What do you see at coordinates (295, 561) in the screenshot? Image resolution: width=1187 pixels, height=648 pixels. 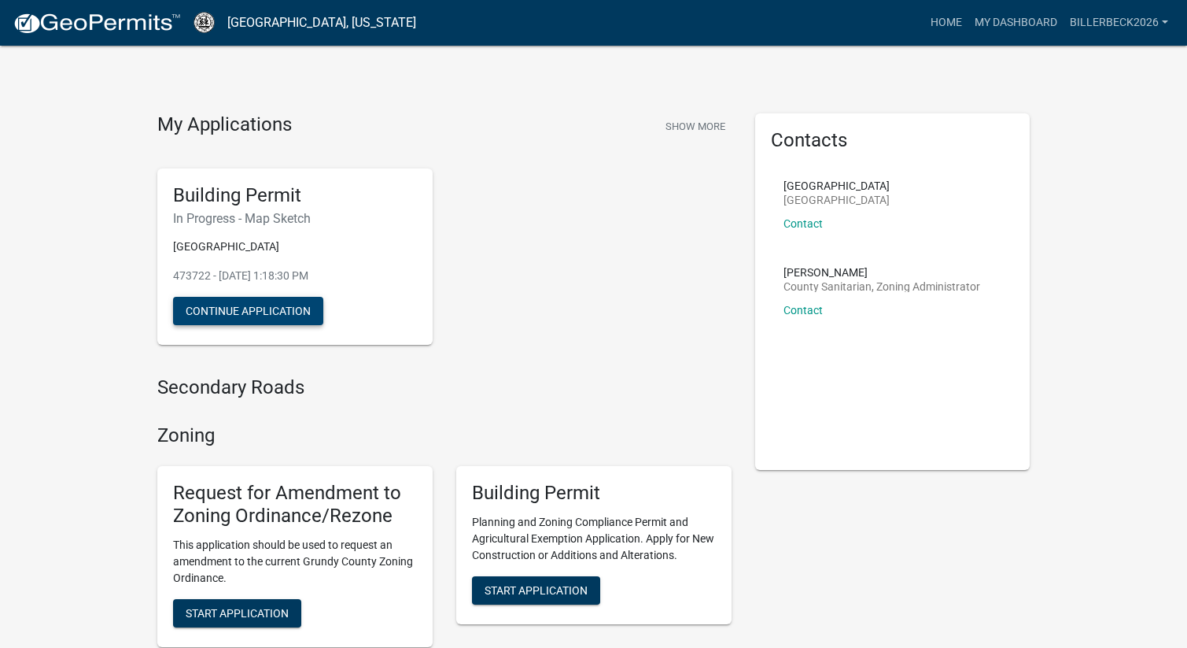 I see `p: This application should be used to request an amendment to the current Grundy County Zoning Ordin...` at bounding box center [295, 561].